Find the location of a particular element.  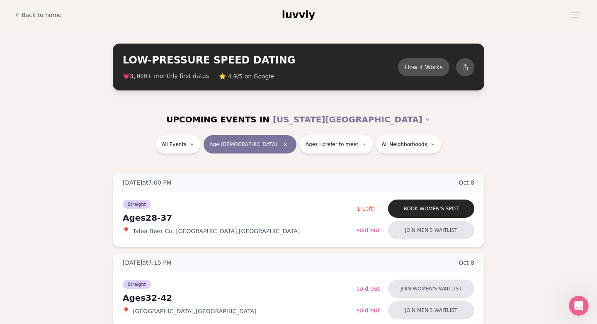

span: ⭐ 4.9/5 on Google is located at coordinates (246, 76).